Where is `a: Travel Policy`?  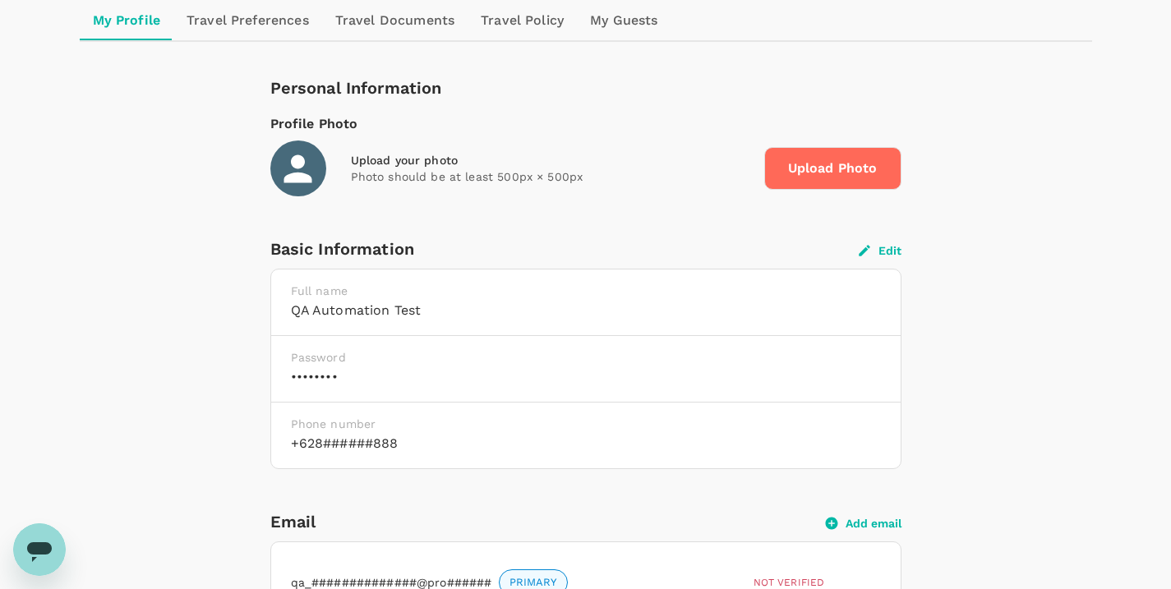
a: Travel Policy is located at coordinates (522, 21).